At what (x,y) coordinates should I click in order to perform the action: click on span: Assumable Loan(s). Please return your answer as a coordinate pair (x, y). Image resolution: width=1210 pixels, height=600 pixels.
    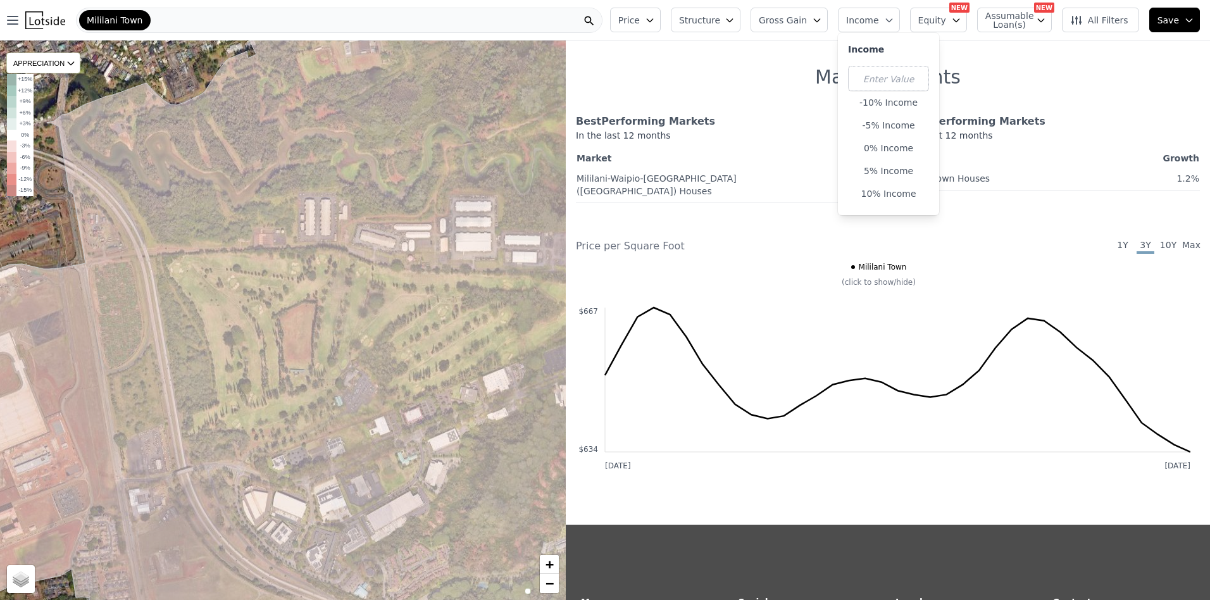
    Looking at the image, I should click on (1006, 20).